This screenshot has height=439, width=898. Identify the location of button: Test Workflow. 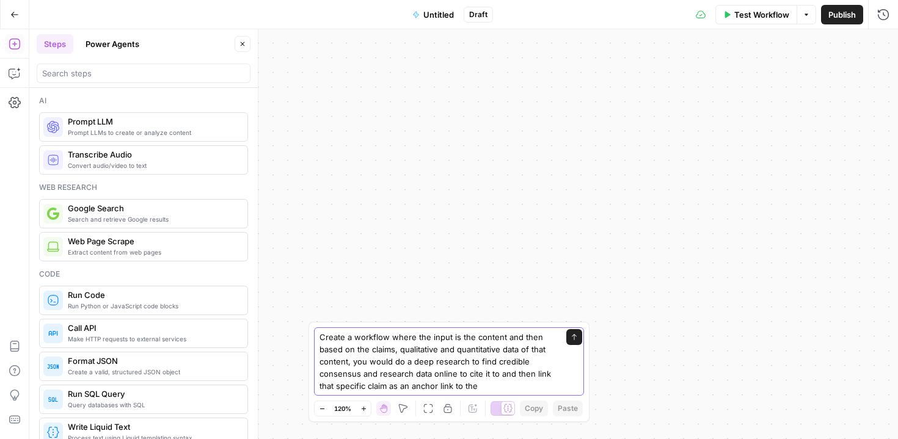
(756, 15).